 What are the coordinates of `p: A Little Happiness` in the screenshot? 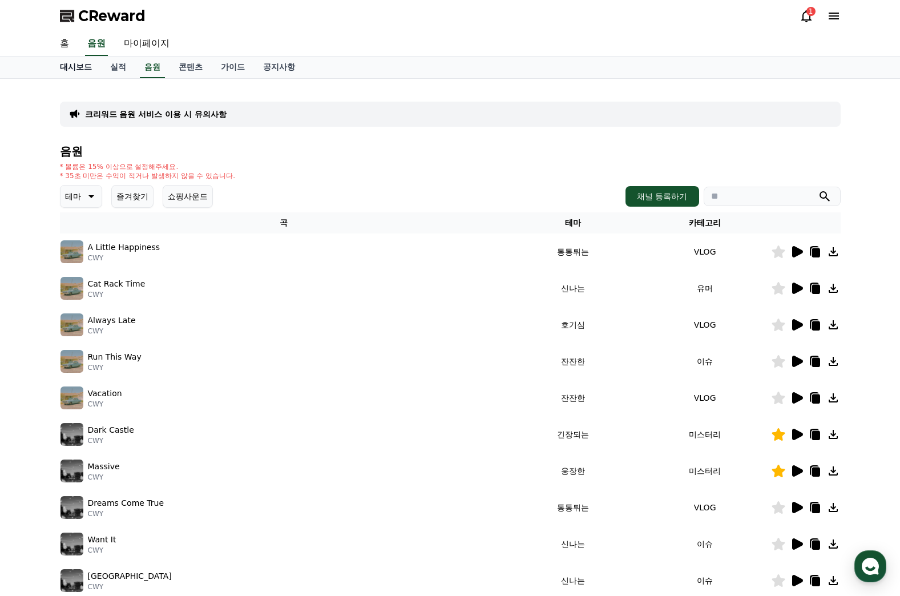 It's located at (124, 247).